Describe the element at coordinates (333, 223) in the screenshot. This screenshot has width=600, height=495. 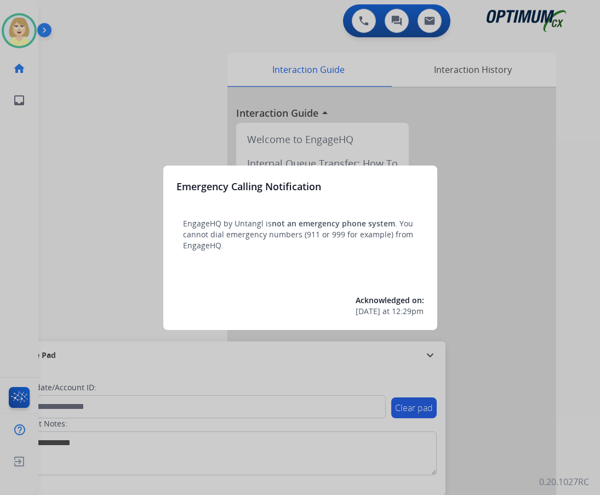
I see `span: not an emergency phone system` at that location.